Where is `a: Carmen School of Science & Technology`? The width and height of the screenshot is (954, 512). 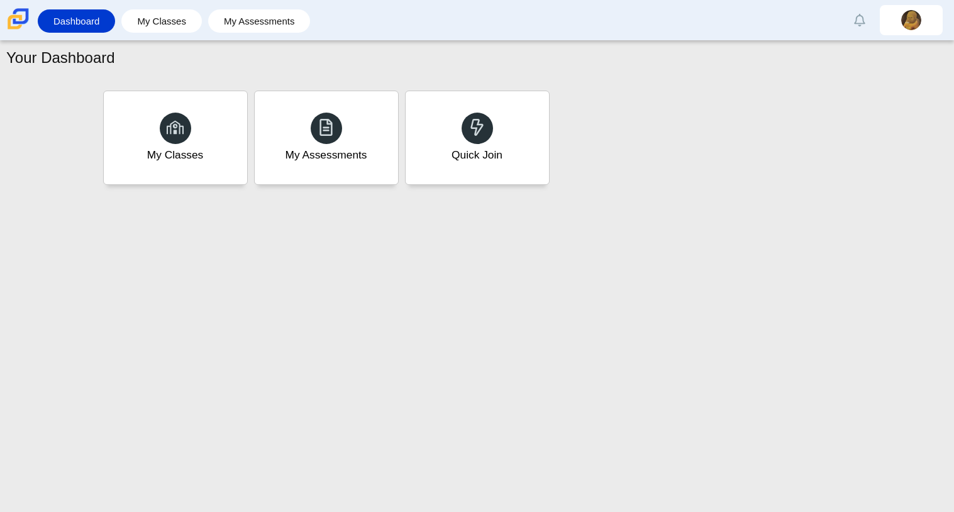
a: Carmen School of Science & Technology is located at coordinates (18, 28).